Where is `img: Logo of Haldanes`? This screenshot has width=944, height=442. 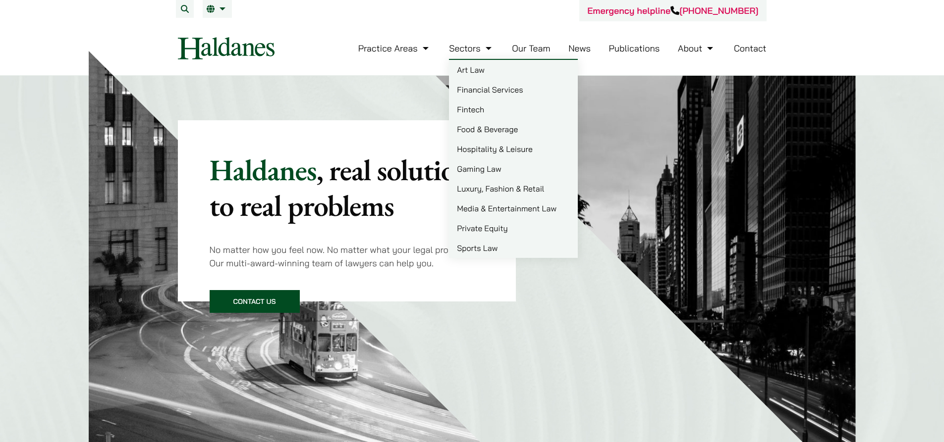 img: Logo of Haldanes is located at coordinates (226, 48).